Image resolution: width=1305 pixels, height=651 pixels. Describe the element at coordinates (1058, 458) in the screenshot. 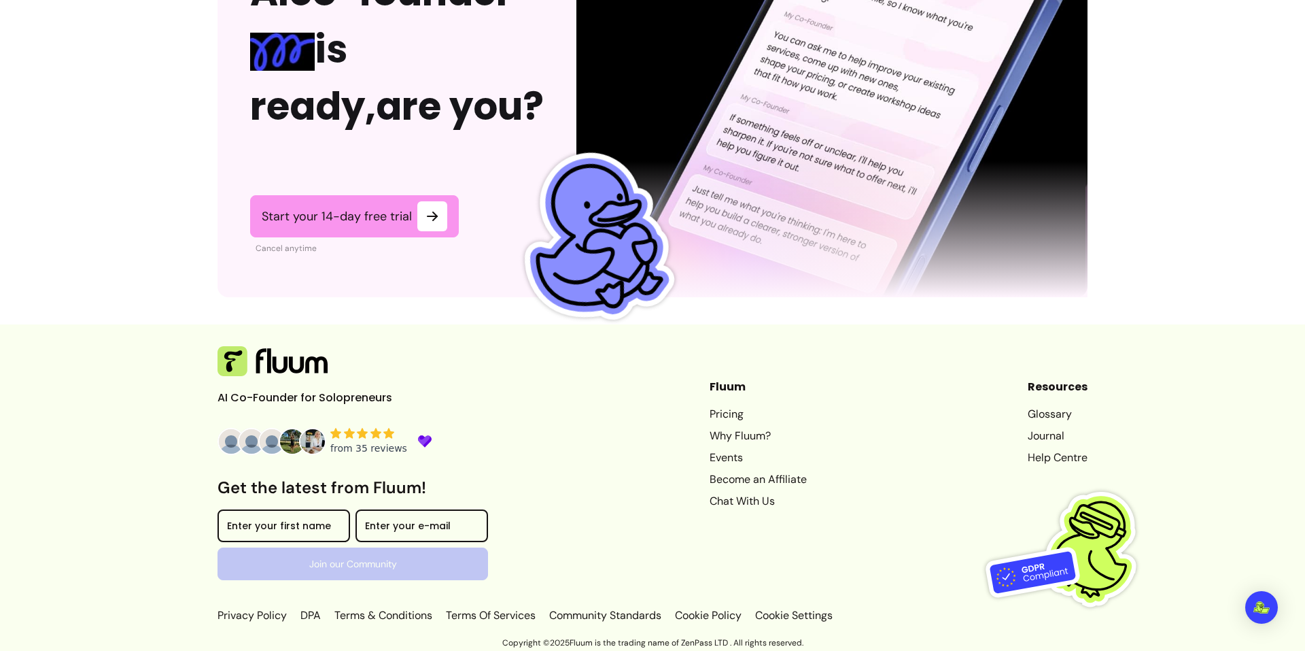

I see `a: Help Centre` at that location.